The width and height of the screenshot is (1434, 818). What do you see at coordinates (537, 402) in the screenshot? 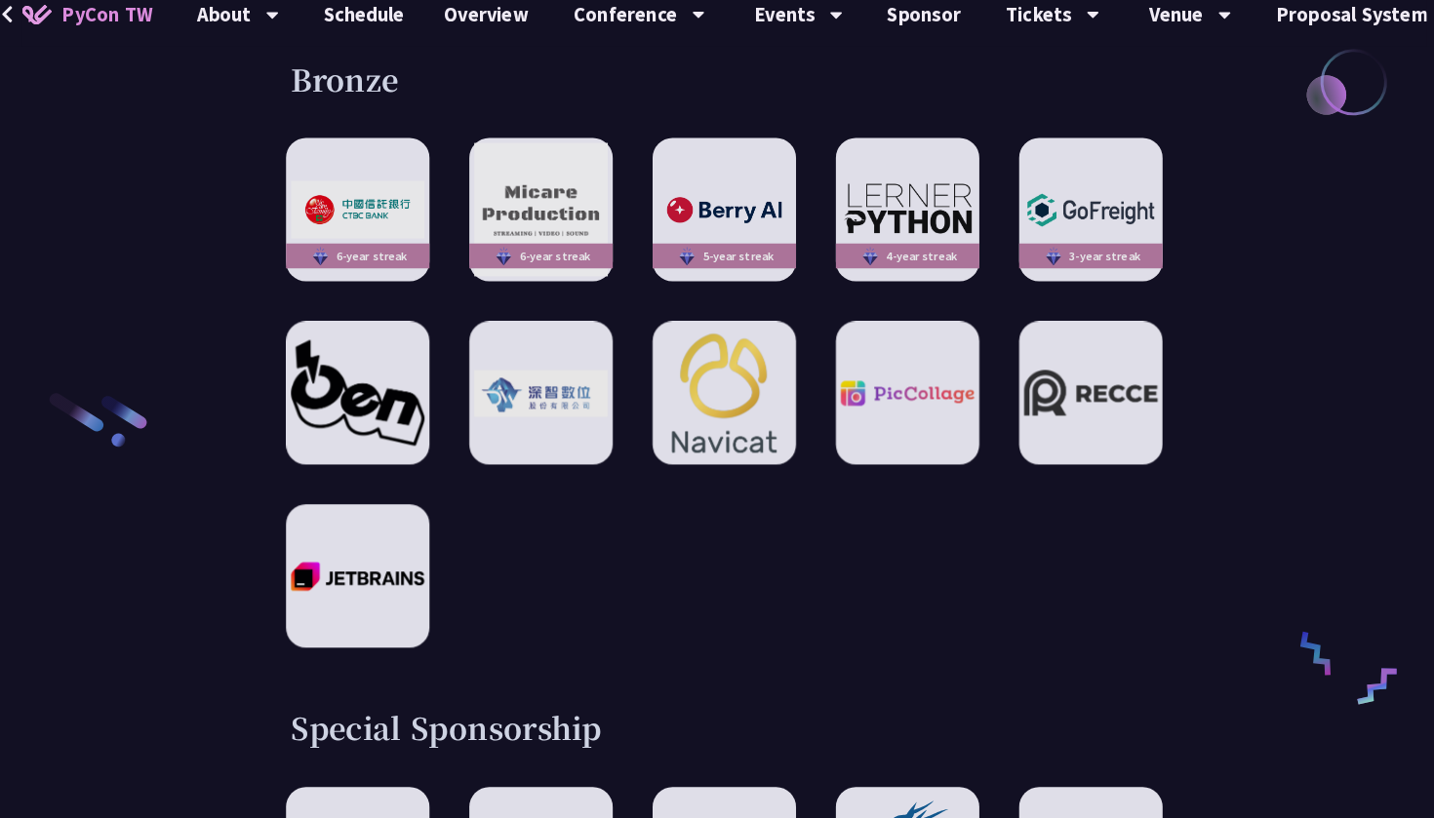
I see `img: 深智數位` at bounding box center [537, 402].